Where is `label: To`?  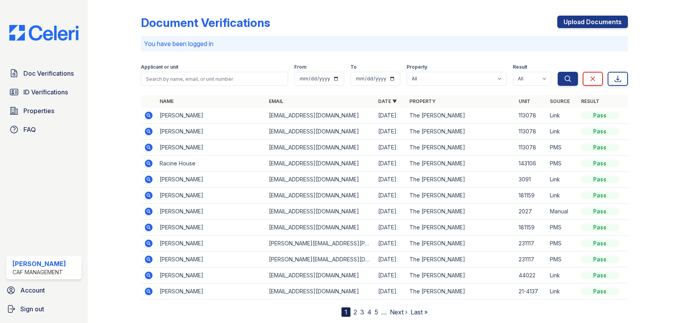 label: To is located at coordinates (354, 67).